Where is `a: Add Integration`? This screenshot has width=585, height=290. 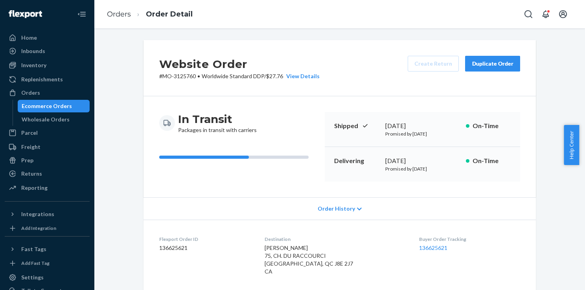
a: Add Integration is located at coordinates (47, 229).